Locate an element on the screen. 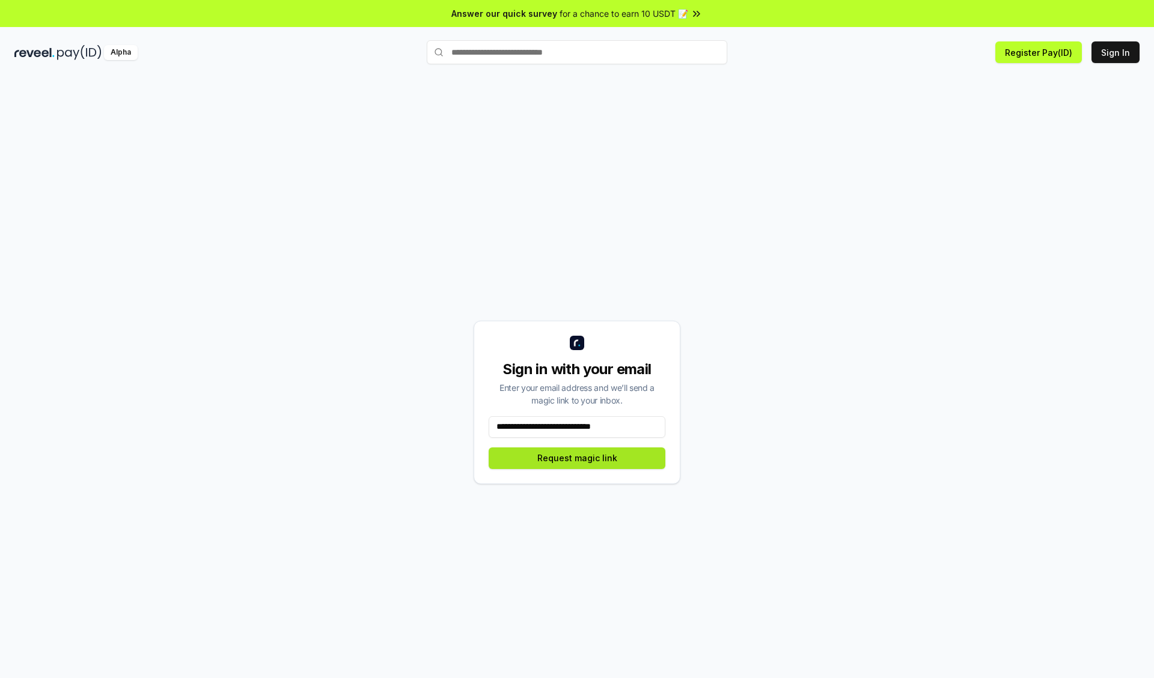  div: Alpha is located at coordinates (121, 52).